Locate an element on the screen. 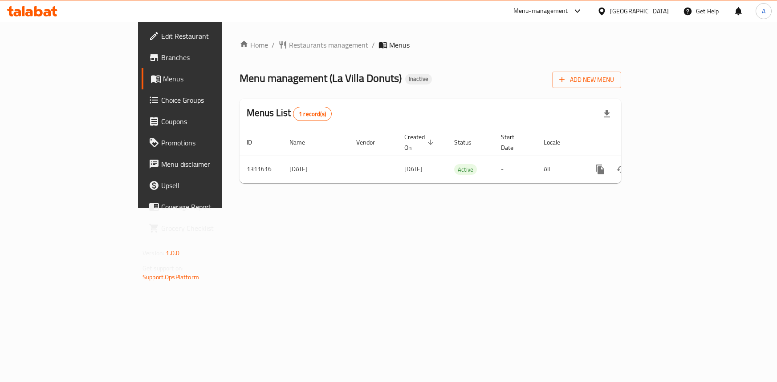 This screenshot has height=382, width=777. span: 1.0.0 is located at coordinates (172, 253).